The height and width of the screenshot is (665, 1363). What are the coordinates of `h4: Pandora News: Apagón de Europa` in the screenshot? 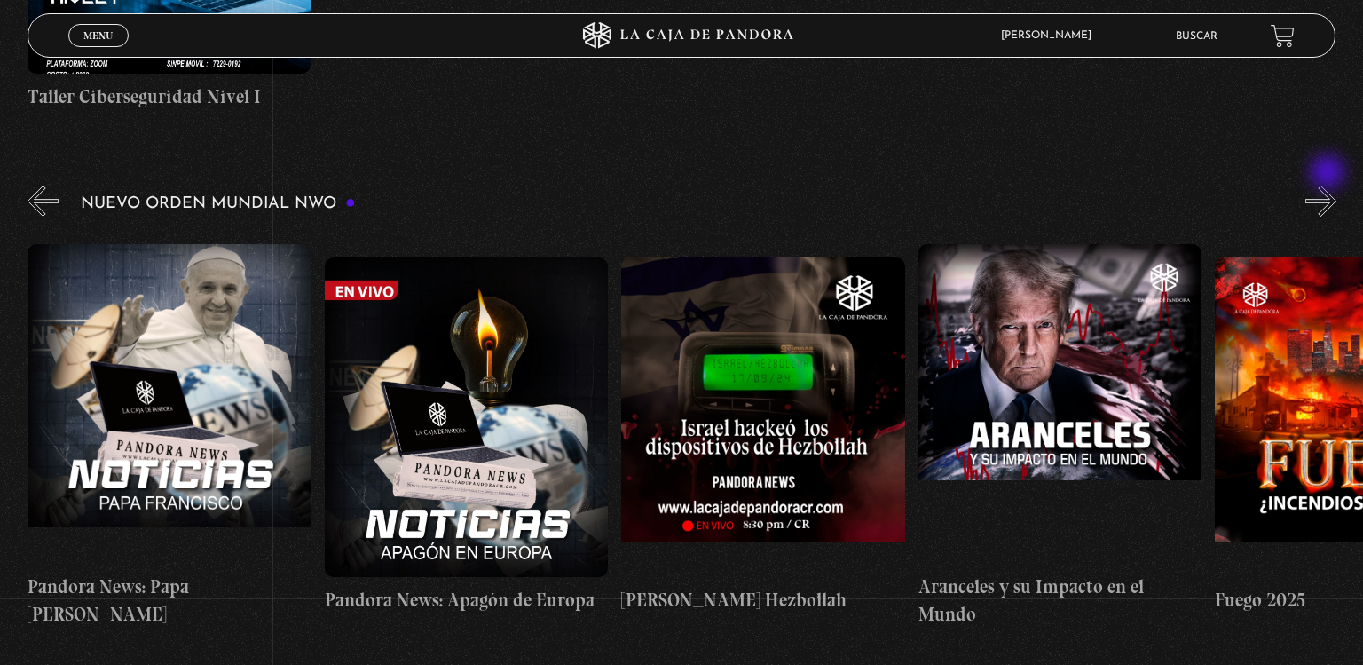 It's located at (466, 600).